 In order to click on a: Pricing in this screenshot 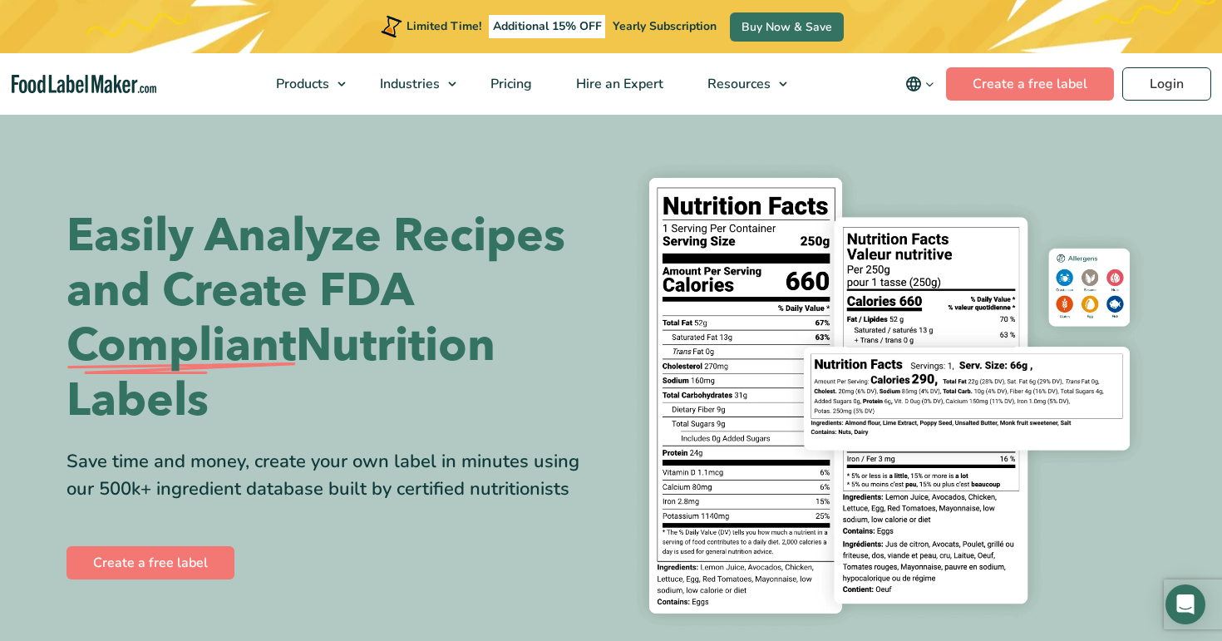, I will do `click(510, 84)`.